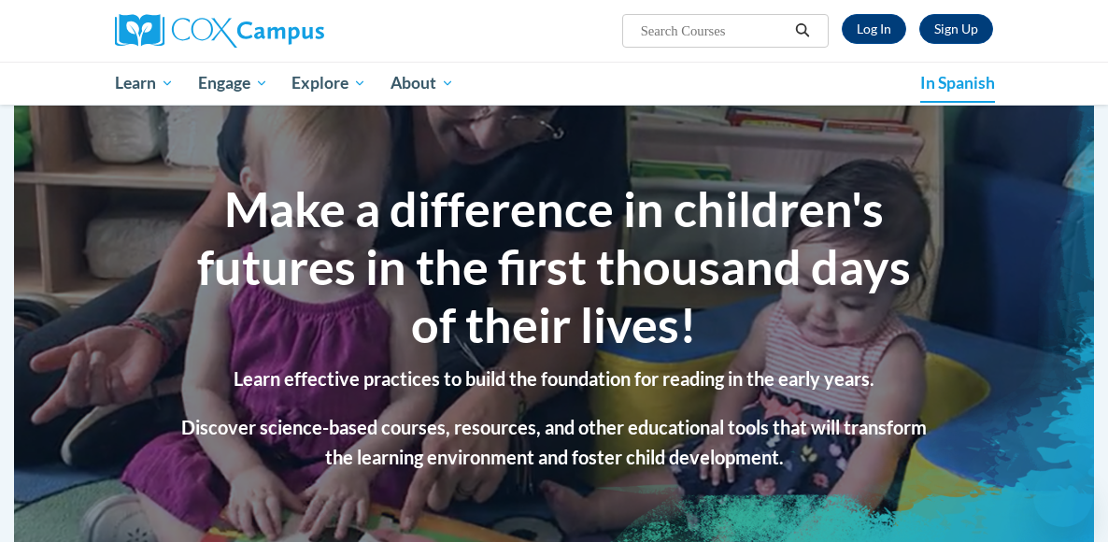 This screenshot has height=542, width=1108. I want to click on a: Engage, so click(233, 83).